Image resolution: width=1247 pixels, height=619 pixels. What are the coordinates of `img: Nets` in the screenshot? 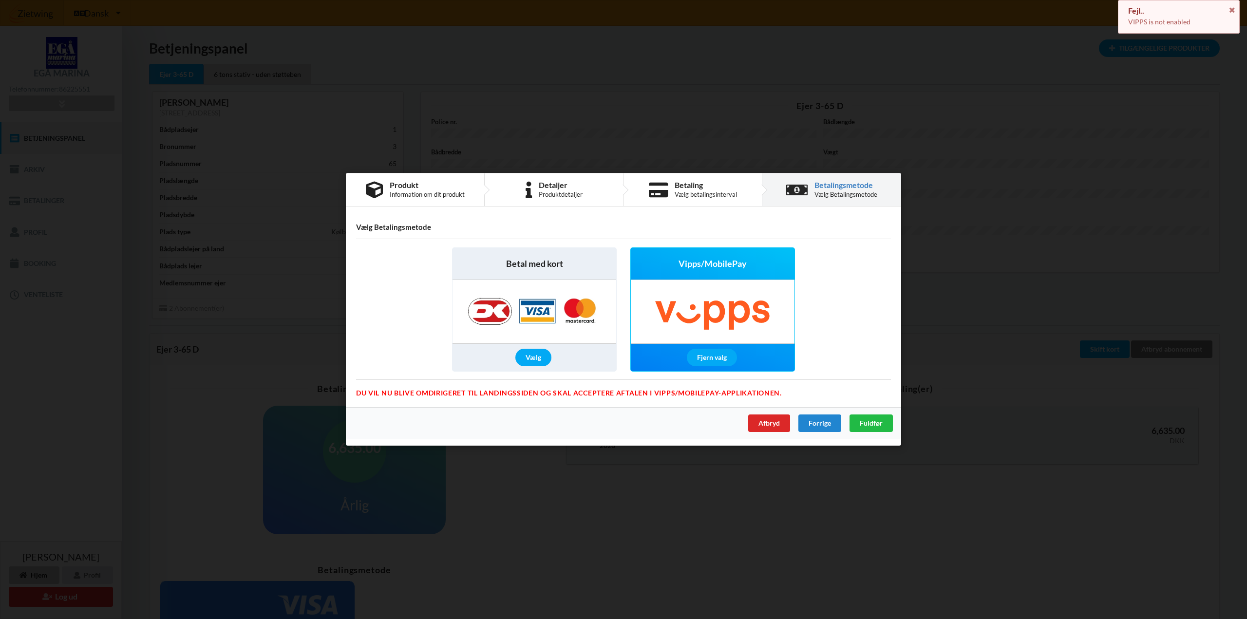 It's located at (534, 312).